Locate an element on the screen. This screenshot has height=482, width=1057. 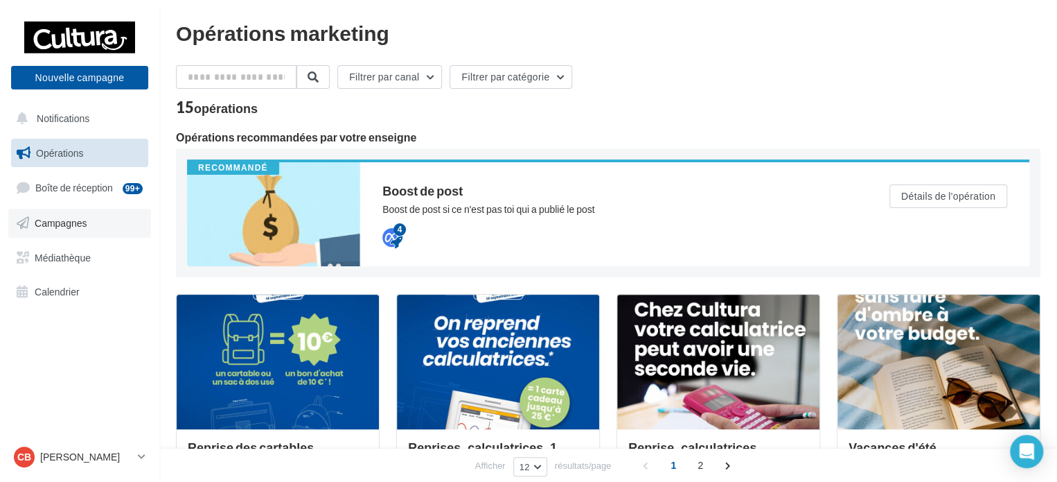
button: Nouvelle campagne is located at coordinates (80, 78).